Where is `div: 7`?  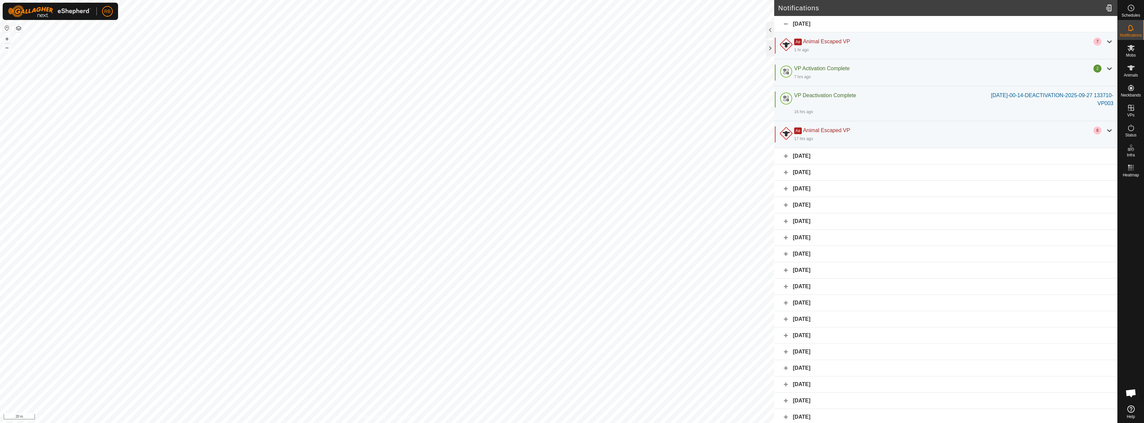
div: 7 is located at coordinates (1097, 42).